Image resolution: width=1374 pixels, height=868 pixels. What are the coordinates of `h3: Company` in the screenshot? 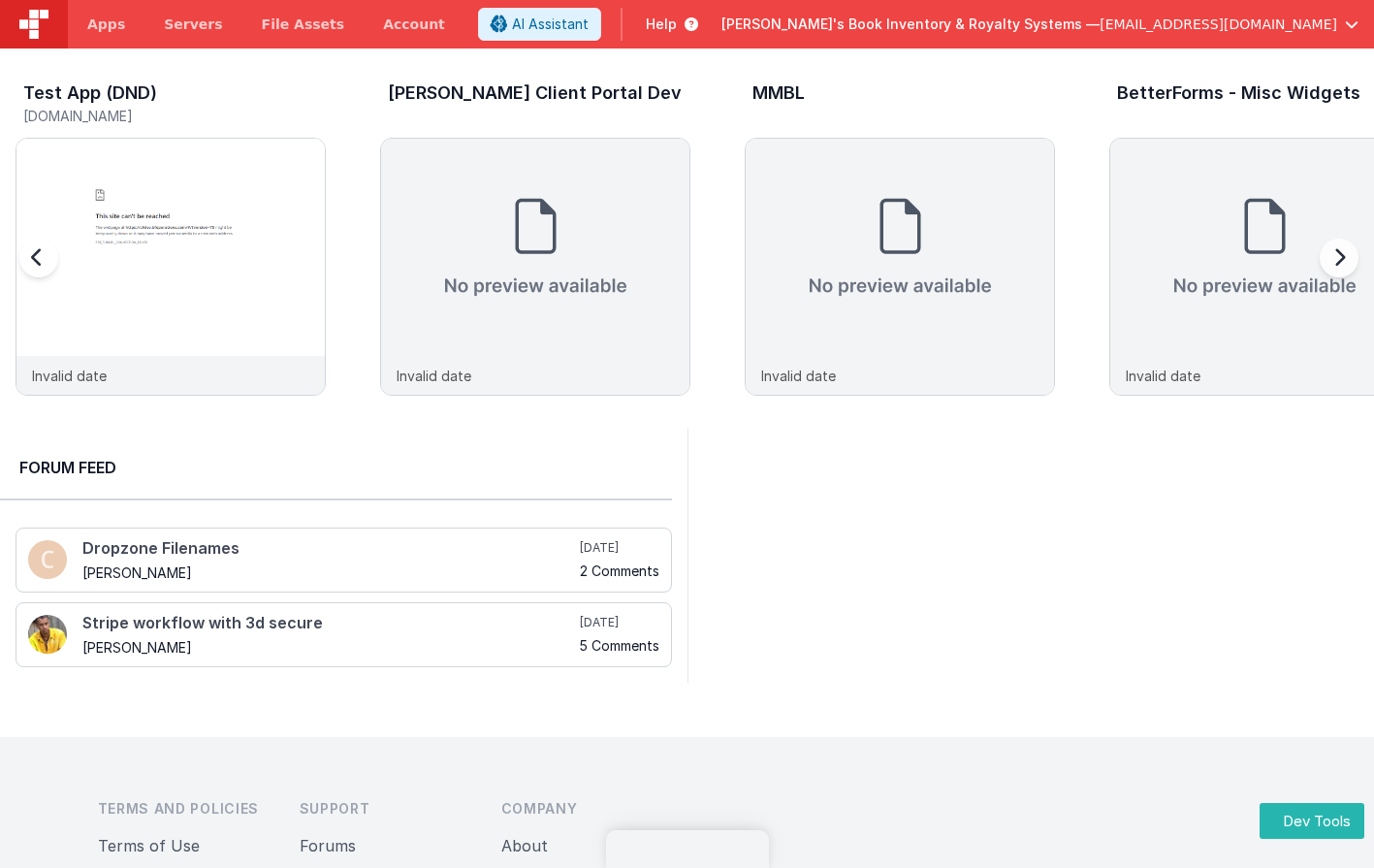 It's located at (587, 809).